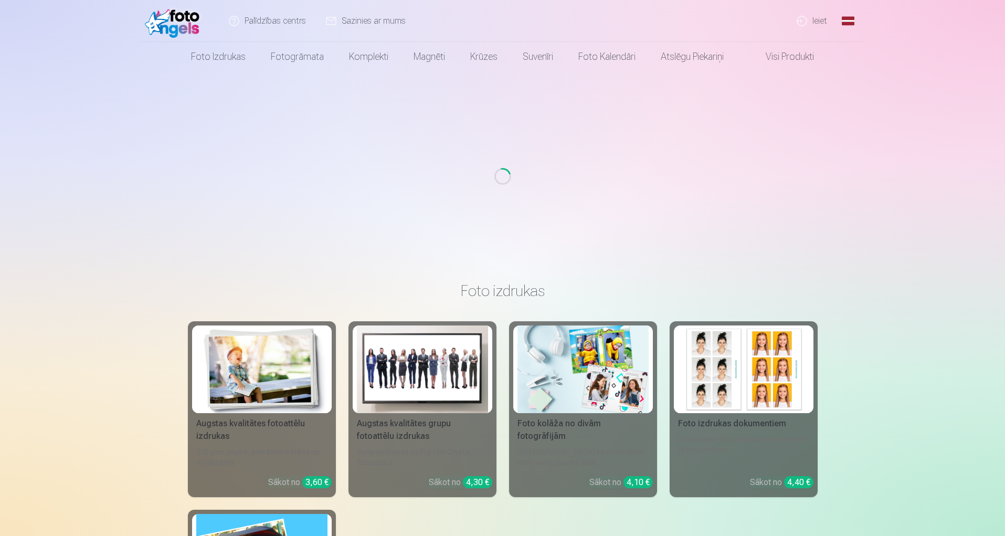  Describe the element at coordinates (368, 57) in the screenshot. I see `a: Komplekti` at that location.